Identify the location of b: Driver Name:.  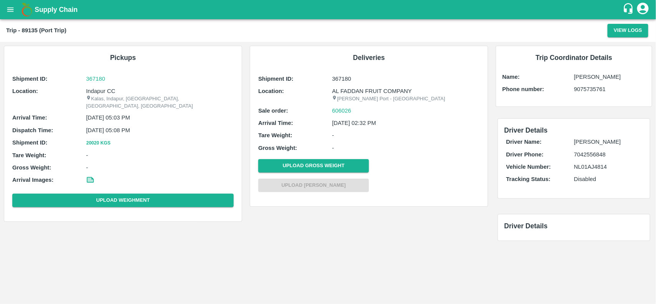
(524, 142).